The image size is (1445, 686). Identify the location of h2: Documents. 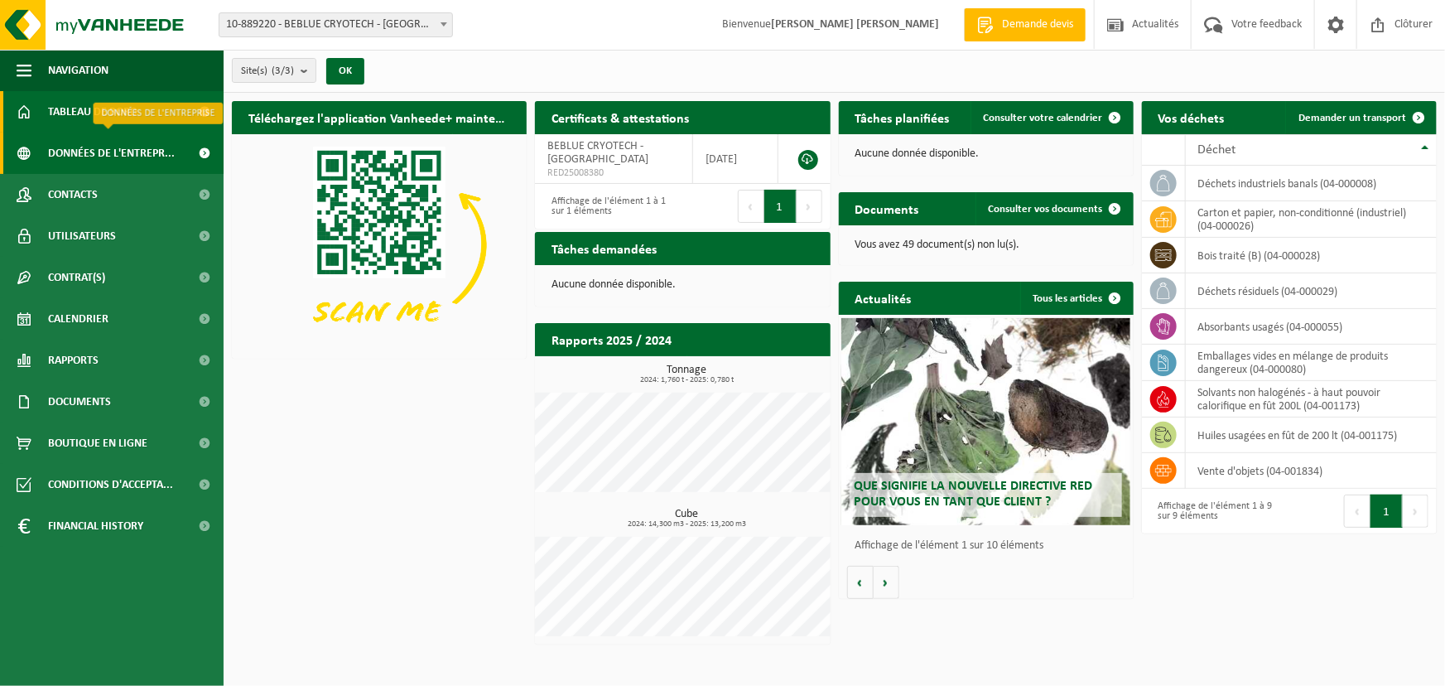
(887, 208).